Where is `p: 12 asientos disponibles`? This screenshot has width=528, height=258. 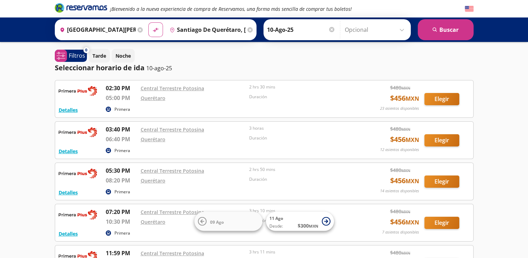 p: 12 asientos disponibles is located at coordinates (400, 149).